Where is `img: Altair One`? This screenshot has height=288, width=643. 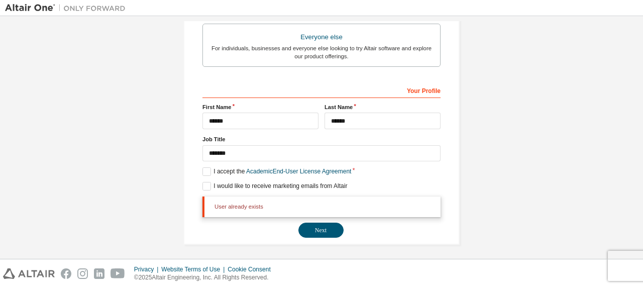
img: Altair One is located at coordinates (68, 8).